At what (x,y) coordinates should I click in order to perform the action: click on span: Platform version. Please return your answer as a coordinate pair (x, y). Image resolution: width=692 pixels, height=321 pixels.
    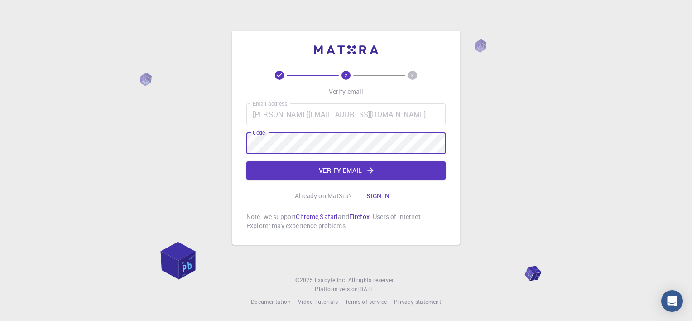
    Looking at the image, I should click on (336, 289).